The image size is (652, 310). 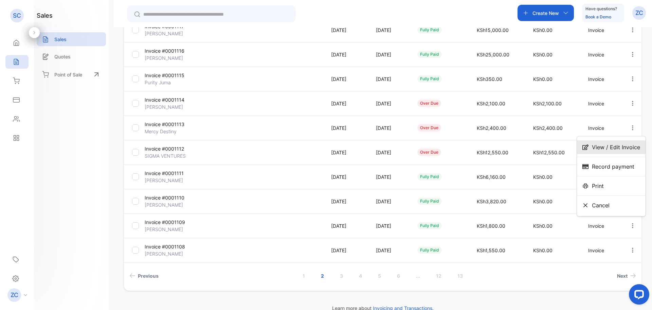 What do you see at coordinates (492, 201) in the screenshot?
I see `span: KSh3,820.00` at bounding box center [492, 201].